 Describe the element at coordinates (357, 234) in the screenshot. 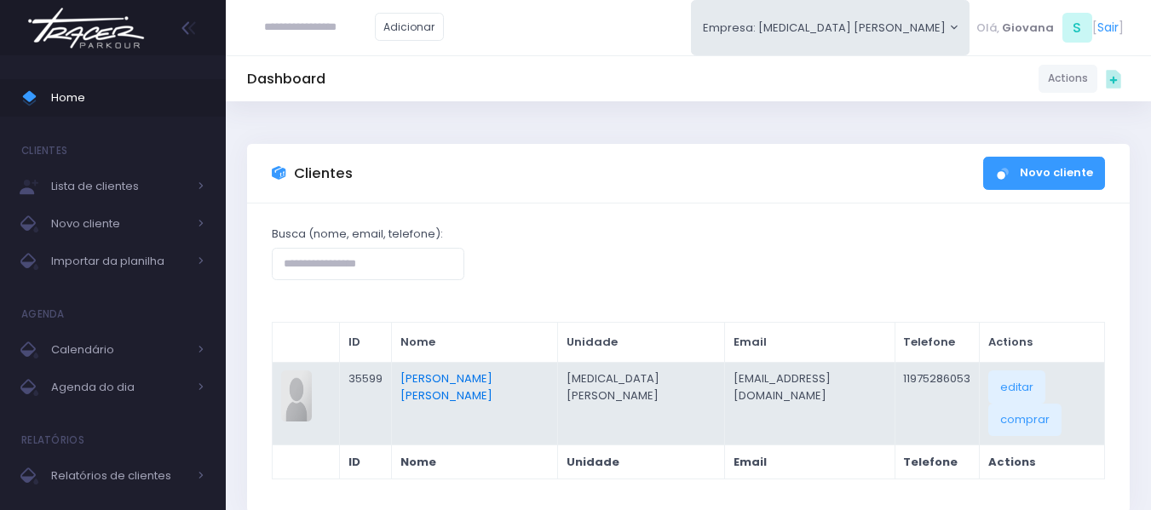

I see `label: Busca (nome, email, telefone):` at that location.